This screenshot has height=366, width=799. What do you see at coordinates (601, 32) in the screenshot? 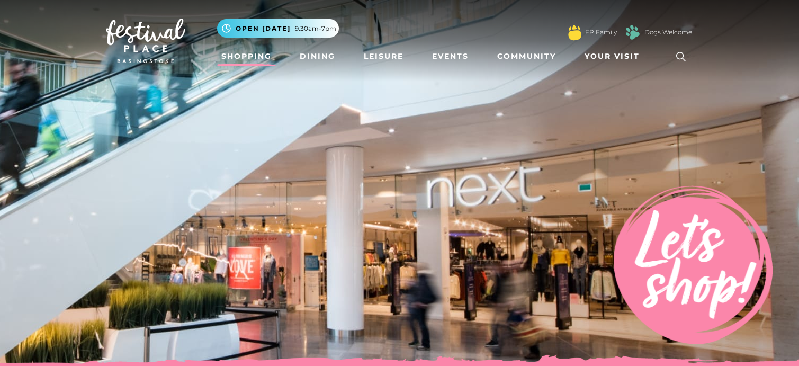
I see `a: FP Family` at bounding box center [601, 32].